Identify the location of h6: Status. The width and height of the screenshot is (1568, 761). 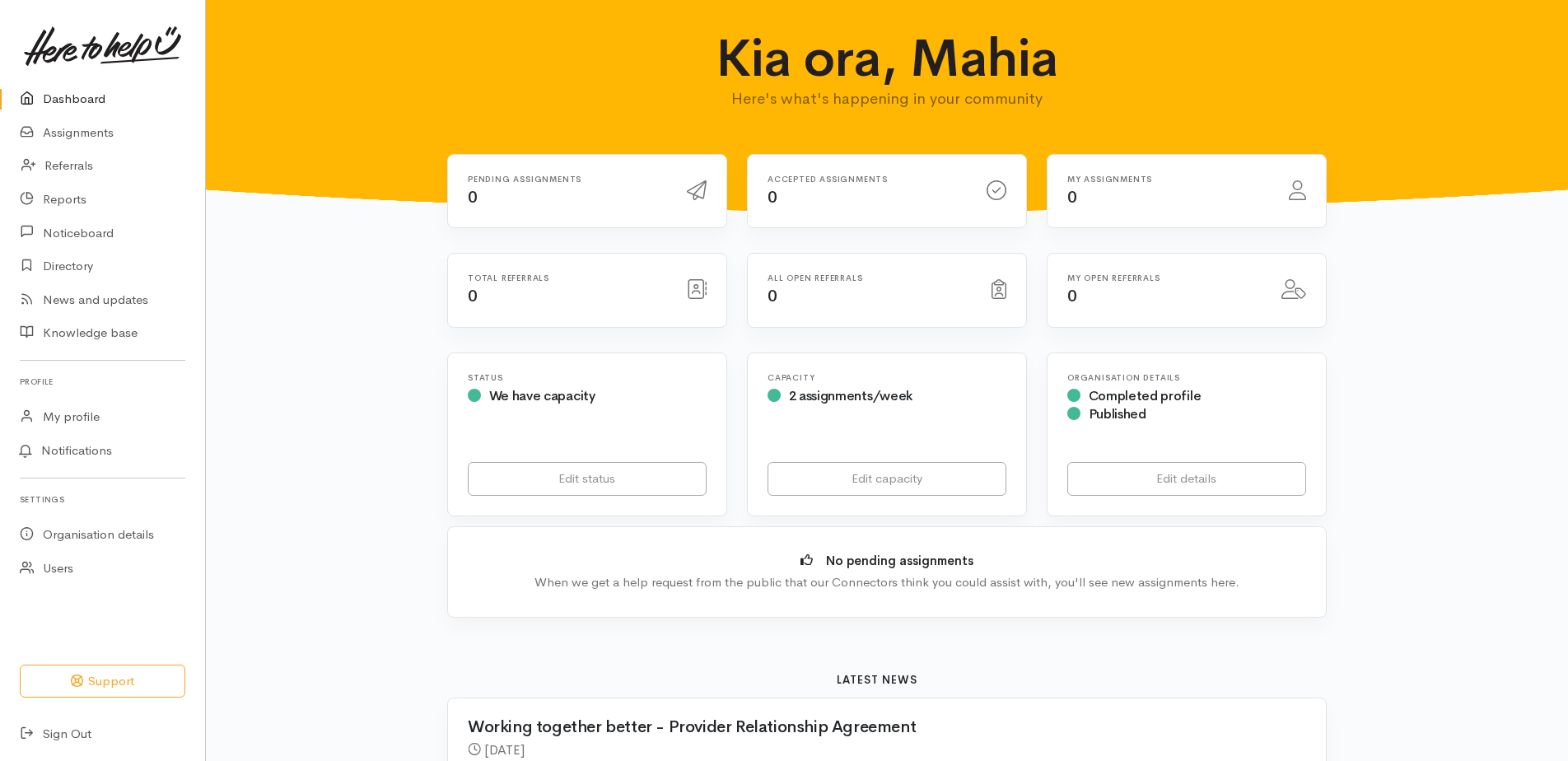
(587, 377).